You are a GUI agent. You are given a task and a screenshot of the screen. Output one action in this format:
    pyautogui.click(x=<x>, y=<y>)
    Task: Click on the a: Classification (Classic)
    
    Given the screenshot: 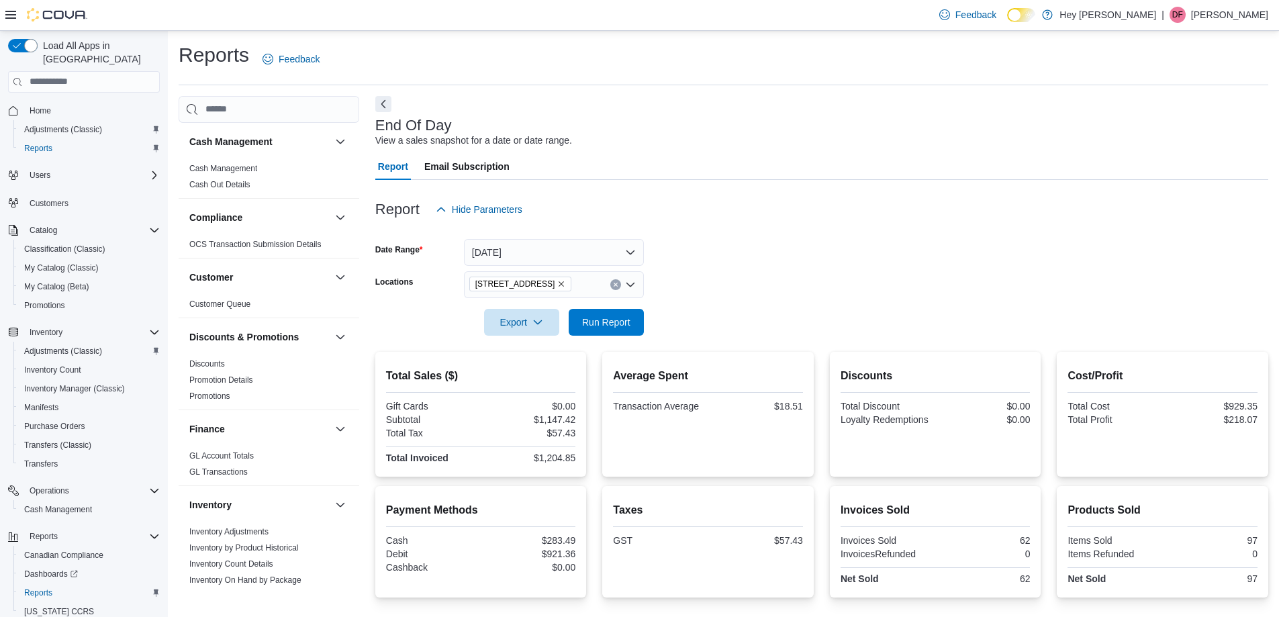 What is the action you would take?
    pyautogui.click(x=64, y=249)
    